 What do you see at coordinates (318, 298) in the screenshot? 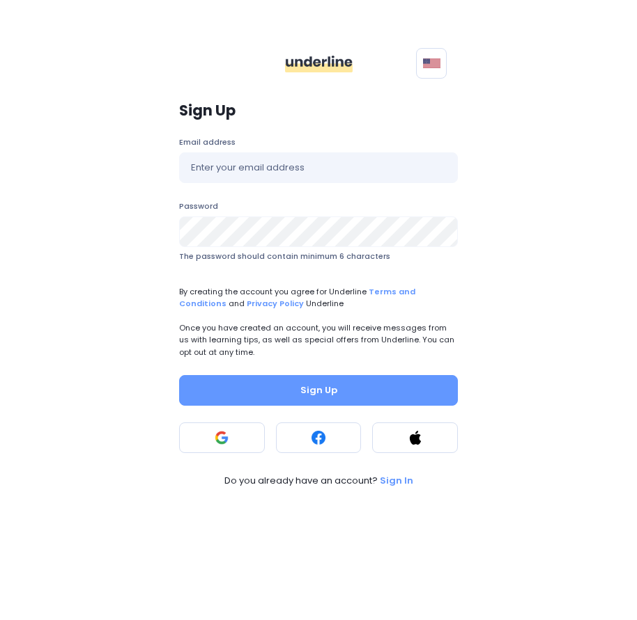
I see `span: By creating the account you agree for Underline and Underline` at bounding box center [318, 298].